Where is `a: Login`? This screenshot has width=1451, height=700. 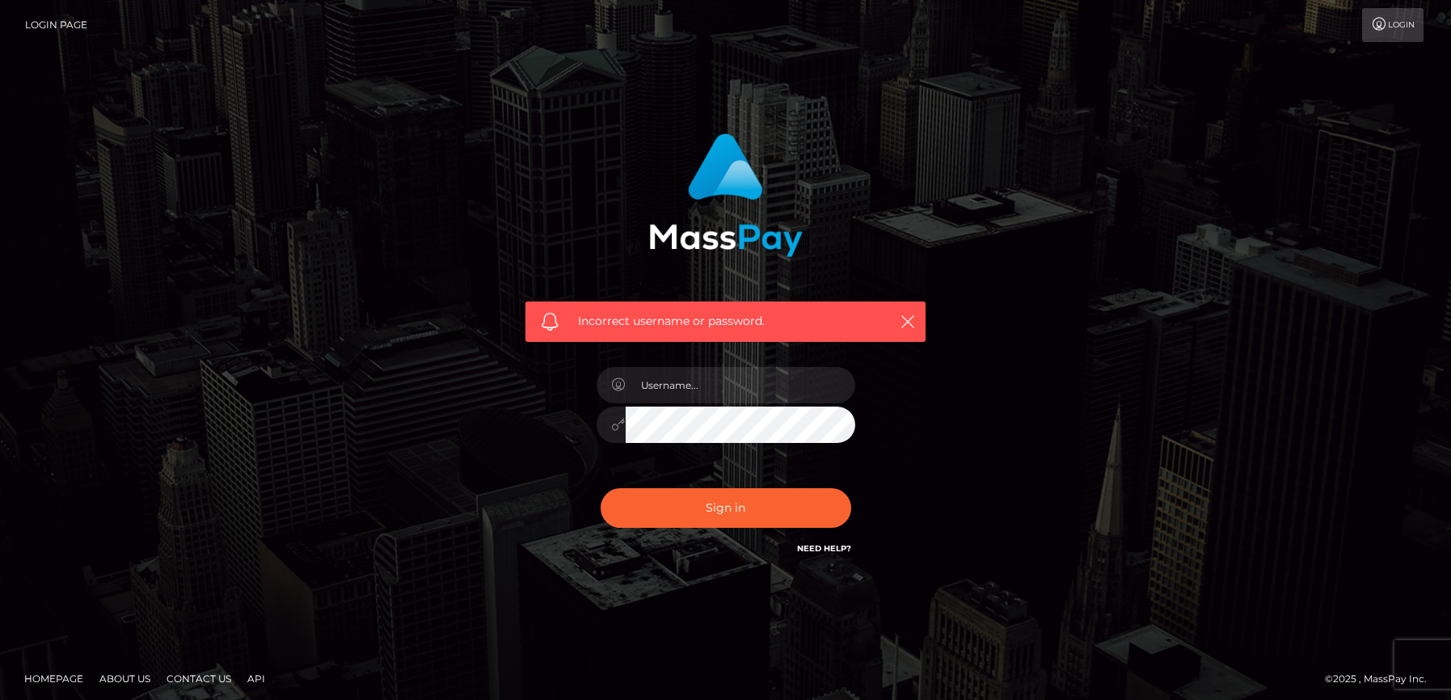 a: Login is located at coordinates (1393, 25).